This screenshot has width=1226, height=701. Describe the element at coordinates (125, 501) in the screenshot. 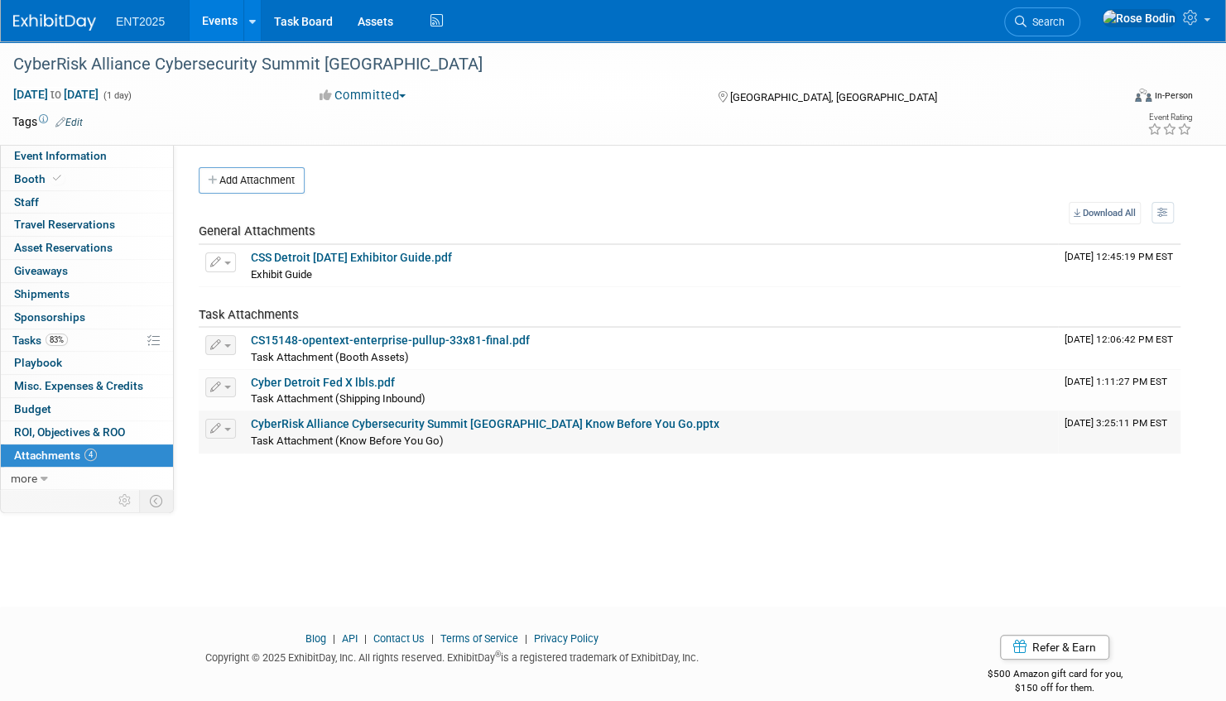

I see `td: Personalize Event Tab Strip` at that location.